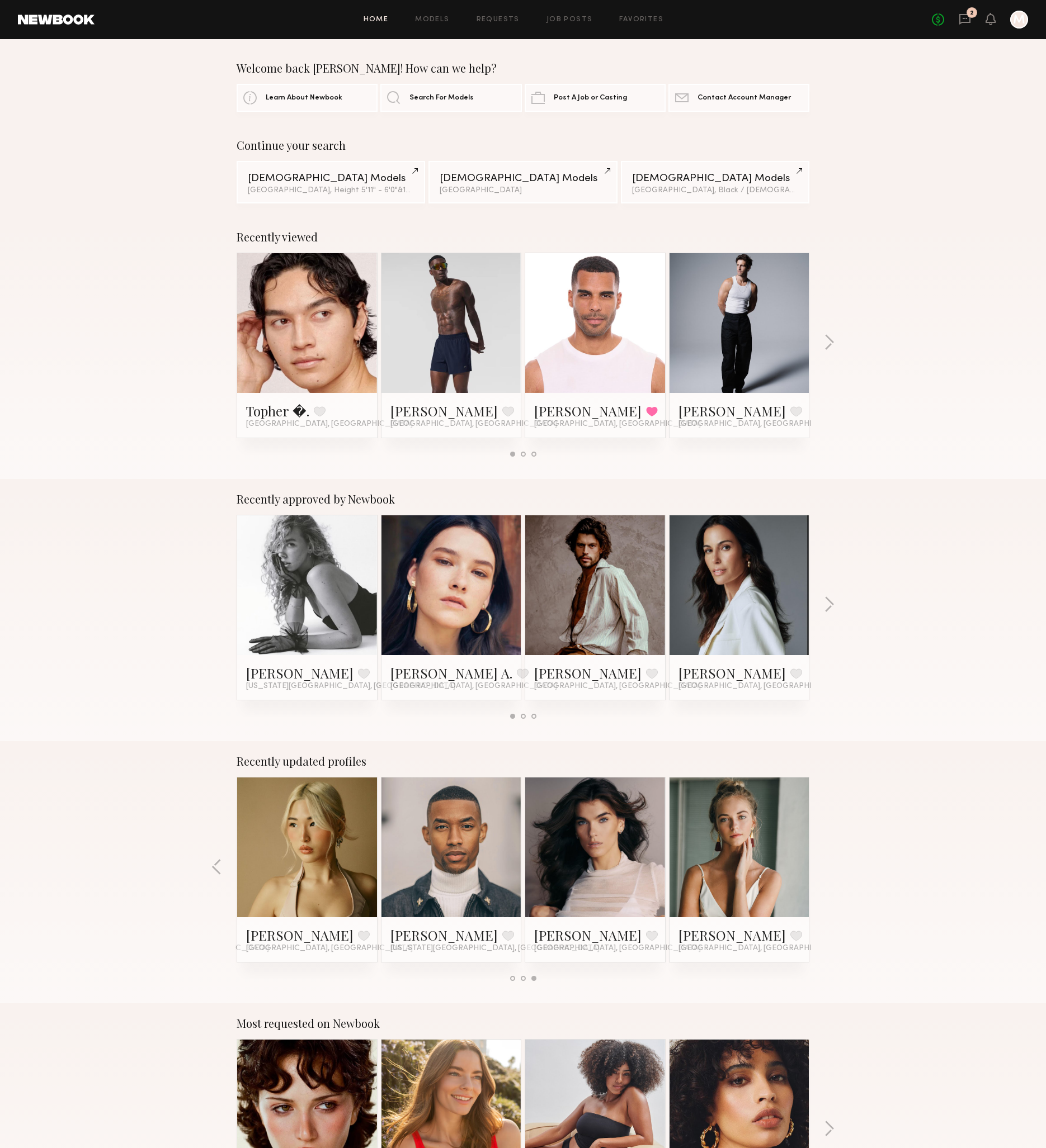  Describe the element at coordinates (569, 20) in the screenshot. I see `a: Job Posts` at that location.